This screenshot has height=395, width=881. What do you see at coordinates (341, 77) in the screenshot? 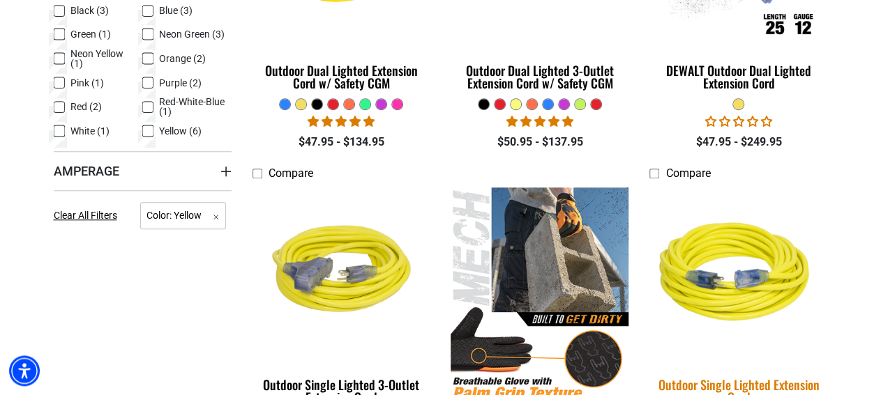
I see `div: Outdoor Dual Lighted Extension Cord w/ Safety CGM` at bounding box center [341, 77].